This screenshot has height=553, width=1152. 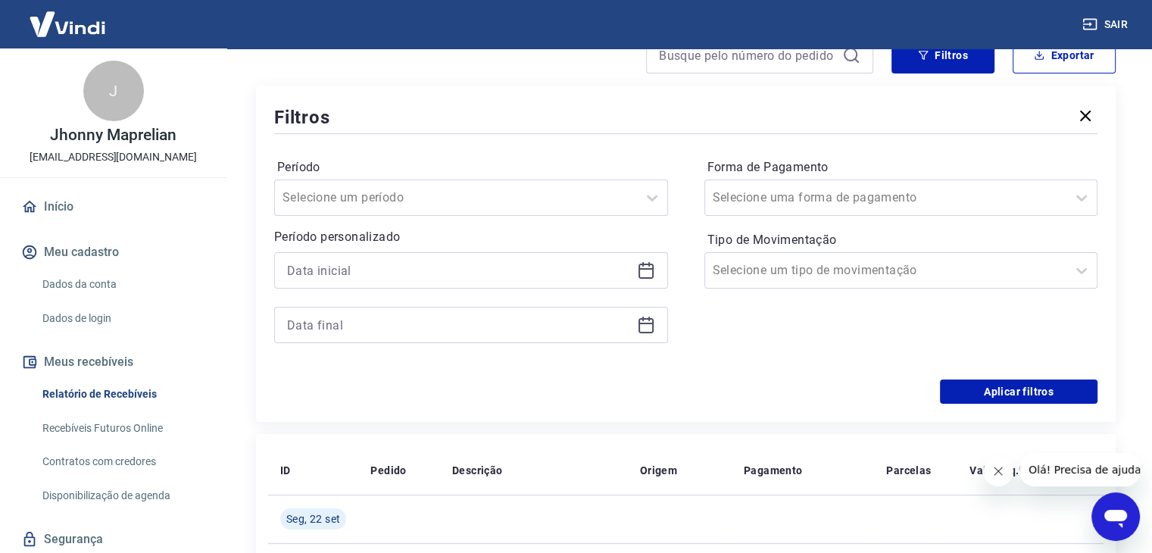 What do you see at coordinates (388, 470) in the screenshot?
I see `p: Pedido` at bounding box center [388, 470].